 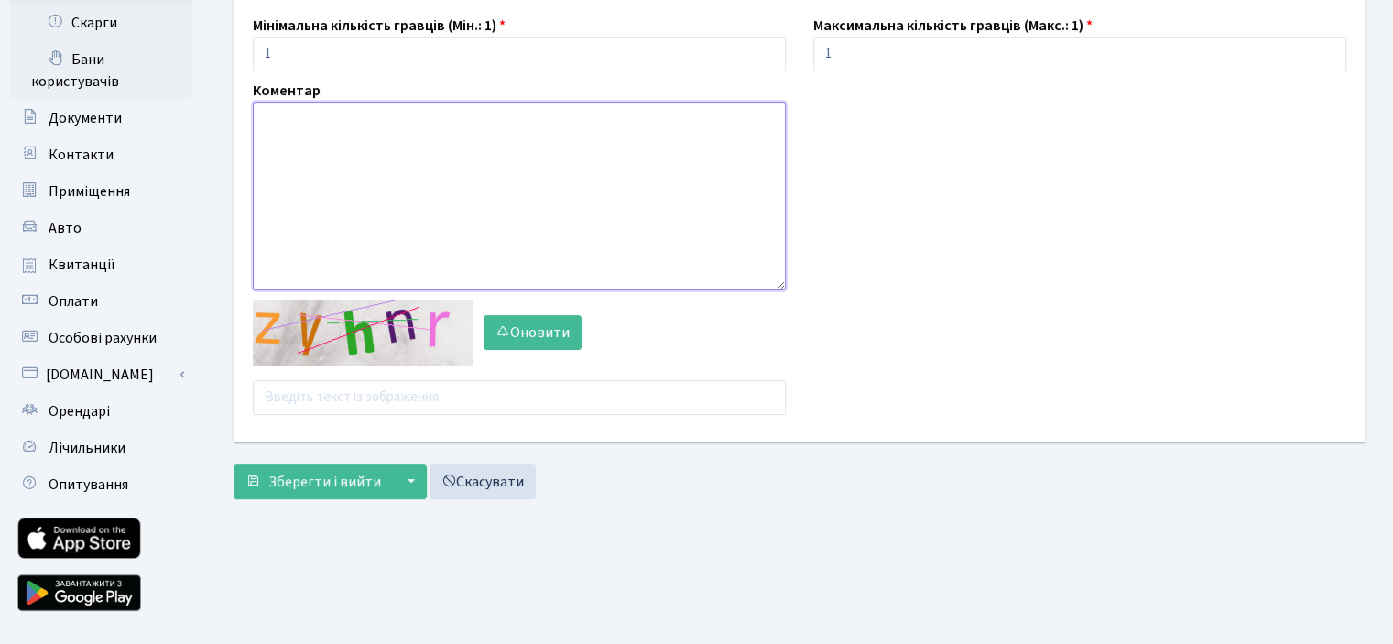 I want to click on span: Контакти, so click(x=81, y=155).